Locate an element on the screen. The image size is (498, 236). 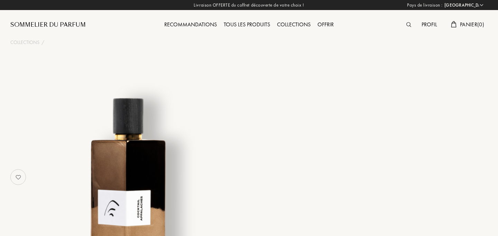
div: Offrir is located at coordinates (325, 25).